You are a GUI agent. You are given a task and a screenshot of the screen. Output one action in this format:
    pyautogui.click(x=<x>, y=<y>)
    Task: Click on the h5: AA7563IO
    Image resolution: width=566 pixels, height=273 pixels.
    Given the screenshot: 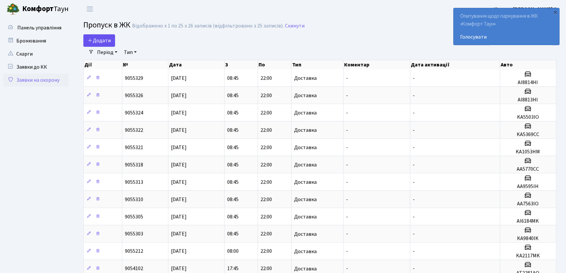 What is the action you would take?
    pyautogui.click(x=527, y=203)
    